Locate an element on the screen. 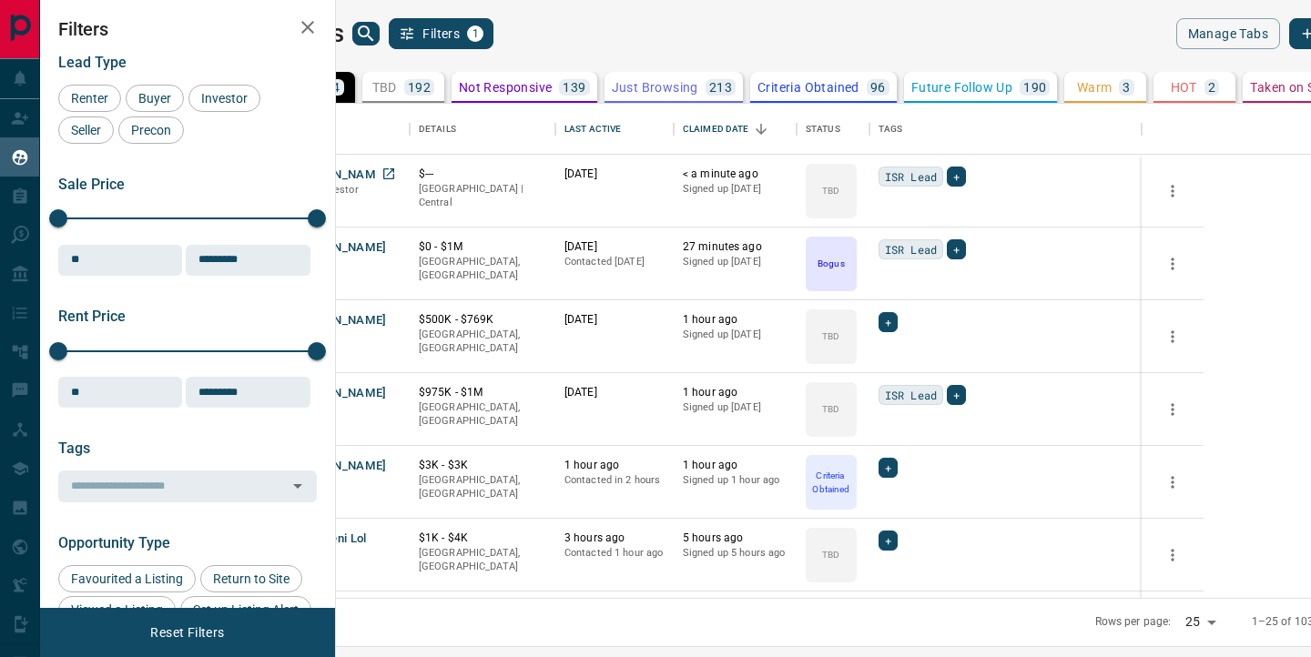 This screenshot has width=1311, height=657. p: Warm is located at coordinates (1094, 87).